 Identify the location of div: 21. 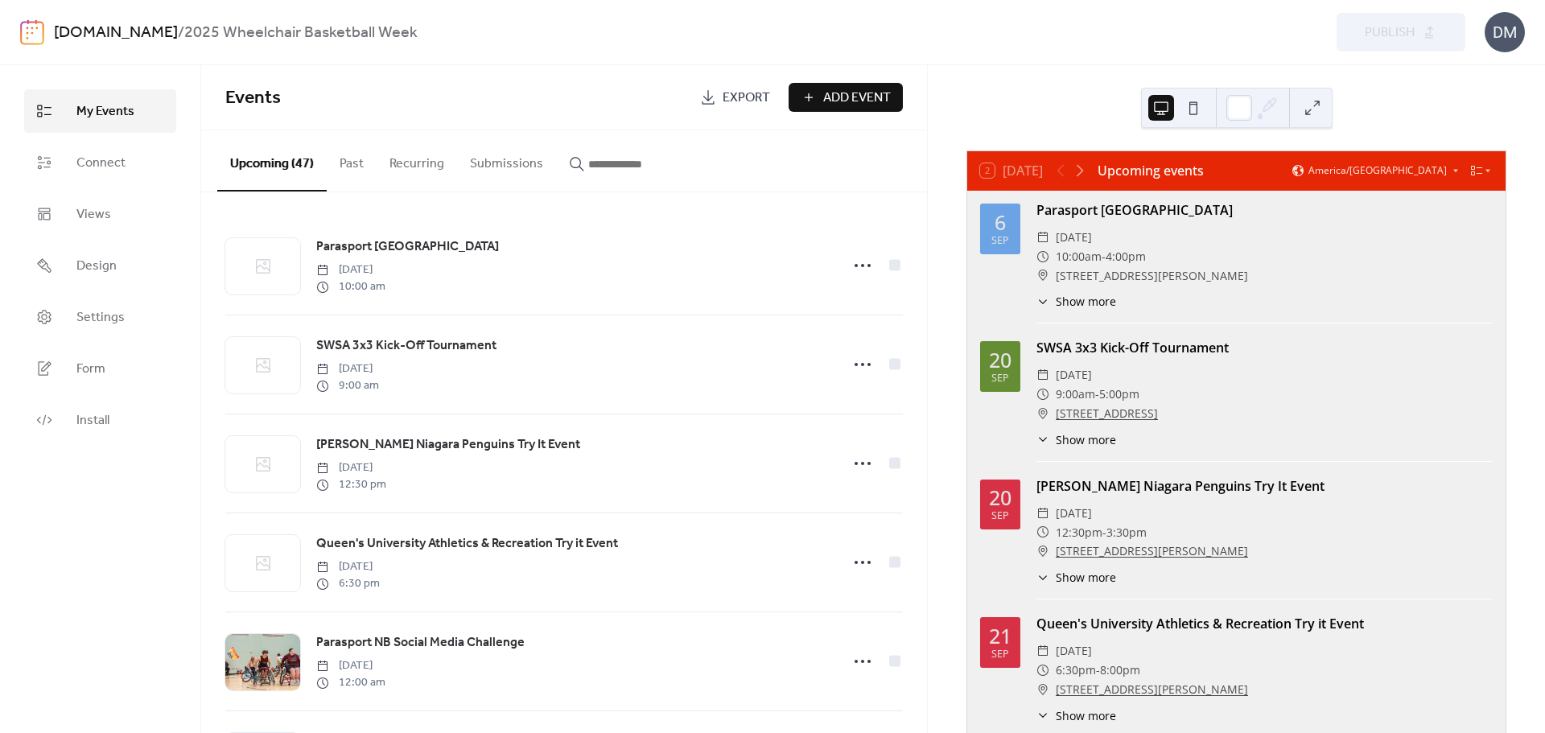
(1000, 636).